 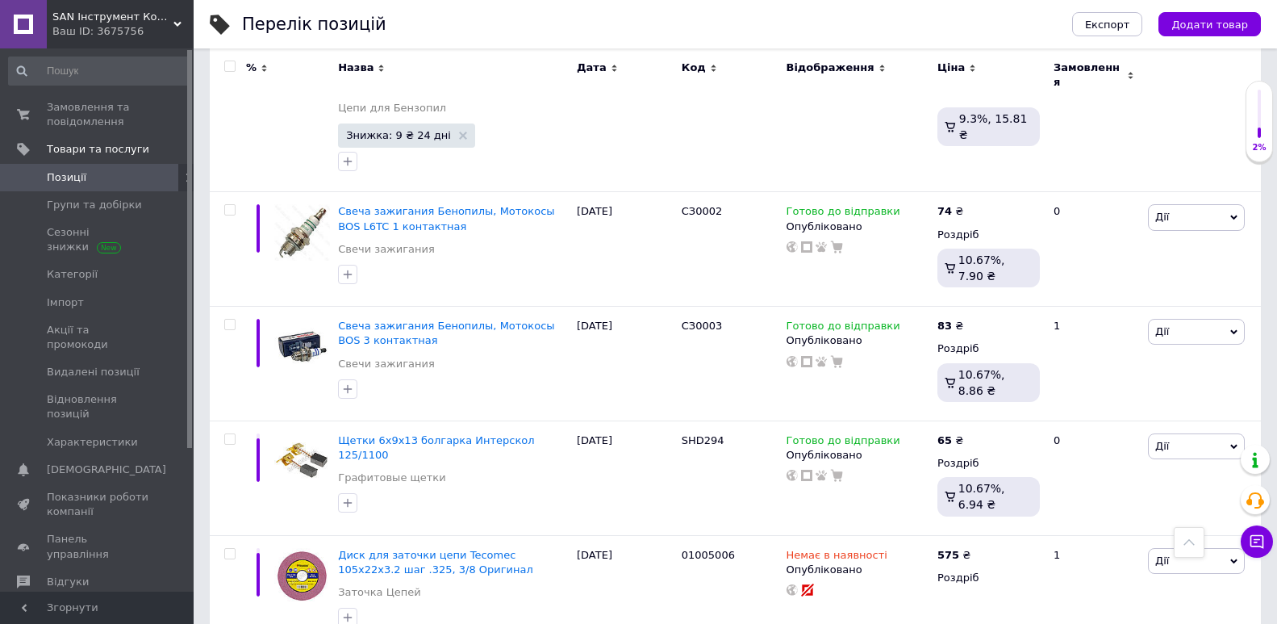 I want to click on span: Свеча зажигания Бенопилы, Мотокосы BOS L6TC 1 контактная, so click(x=446, y=218).